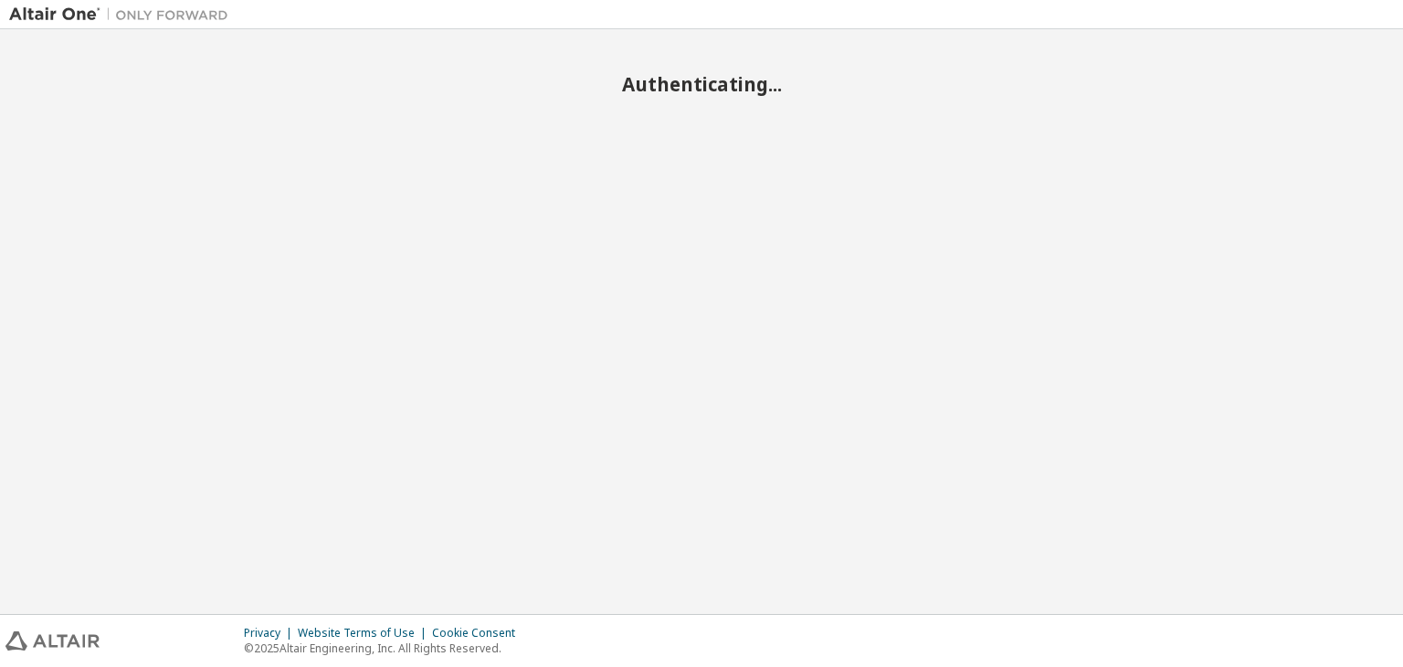  Describe the element at coordinates (123, 15) in the screenshot. I see `img: Altair One` at that location.